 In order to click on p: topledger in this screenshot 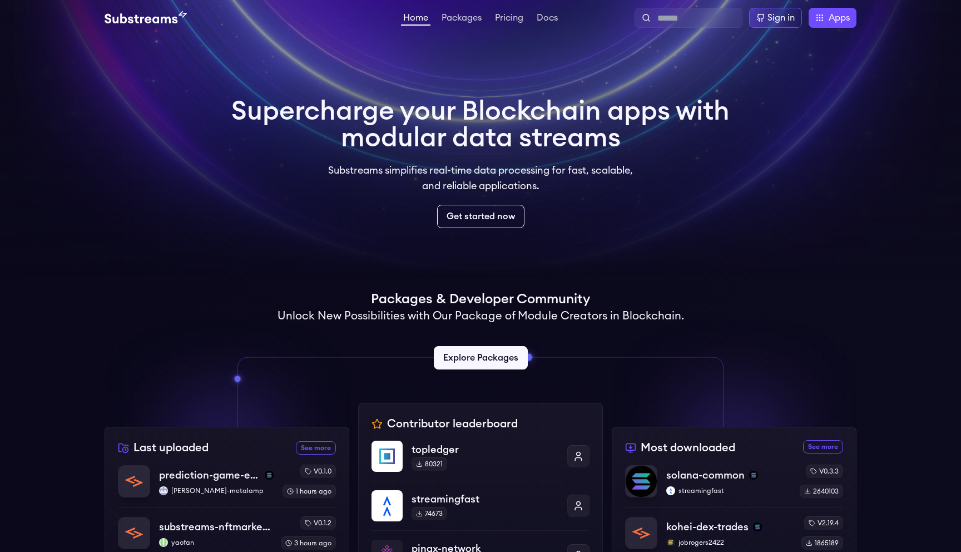, I will do `click(485, 449)`.